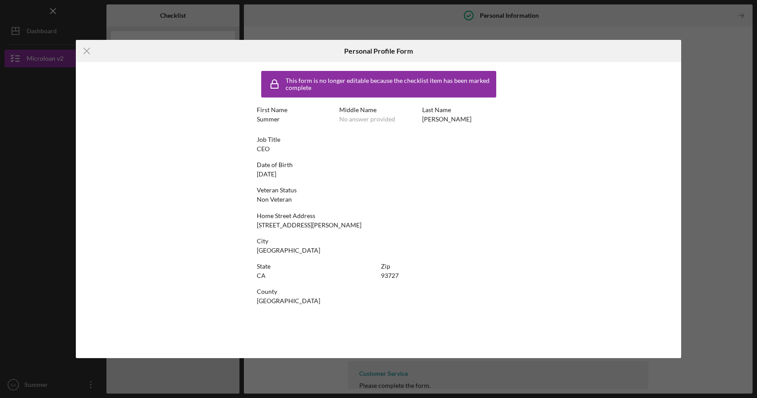 The height and width of the screenshot is (398, 757). Describe the element at coordinates (378, 51) in the screenshot. I see `h6: Personal Profile Form` at that location.